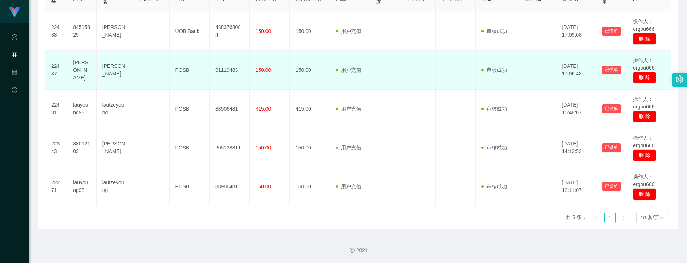 The width and height of the screenshot is (687, 263). I want to click on td: 91119483, so click(230, 70).